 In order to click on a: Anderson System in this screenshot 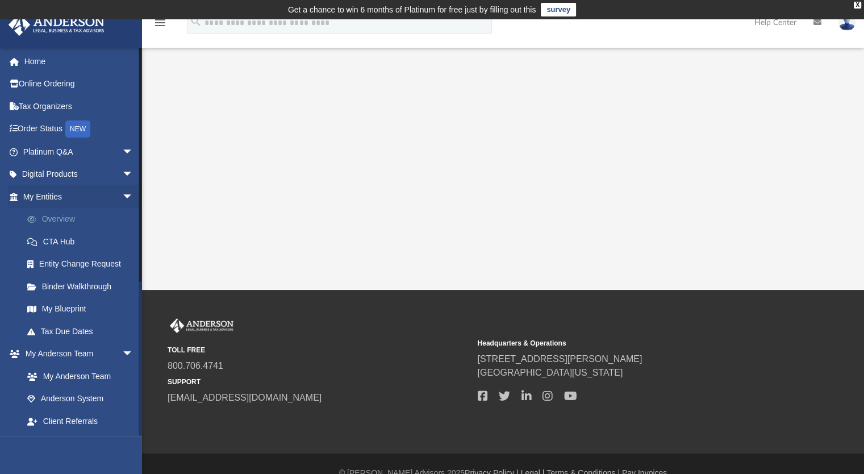, I will do `click(80, 399)`.